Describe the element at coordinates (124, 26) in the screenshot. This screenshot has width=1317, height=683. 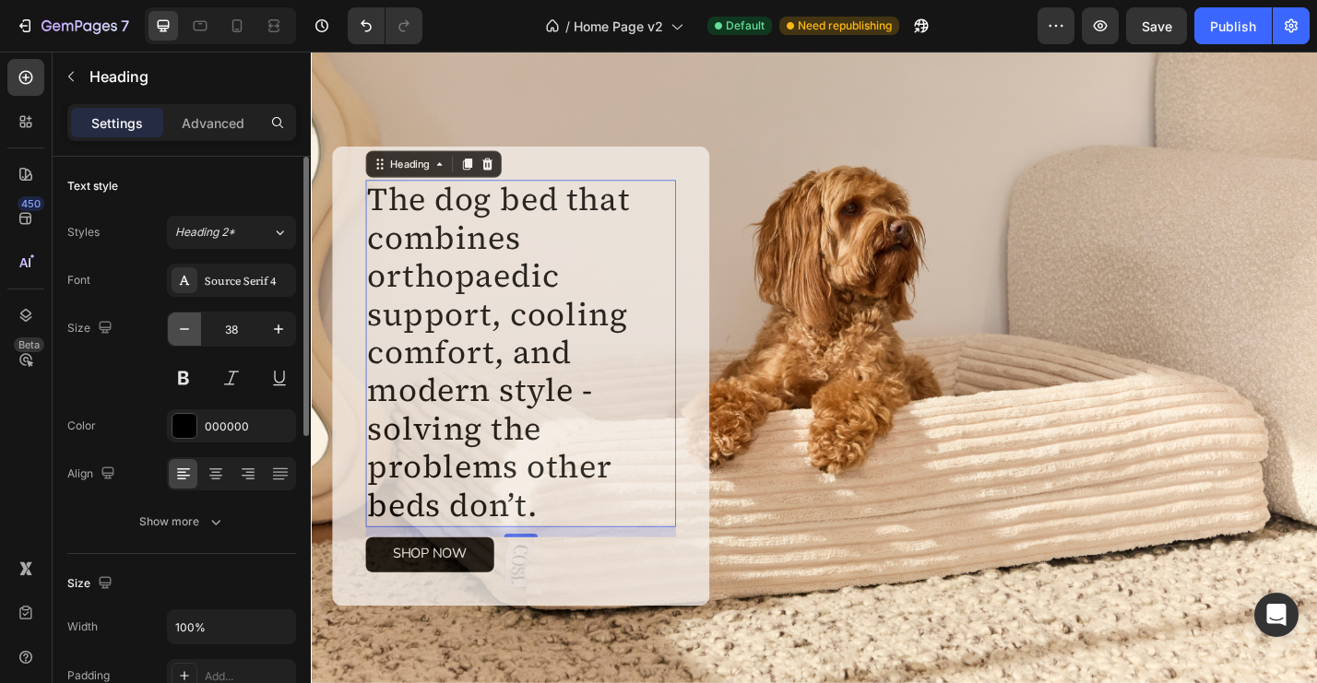
I see `p: 7` at that location.